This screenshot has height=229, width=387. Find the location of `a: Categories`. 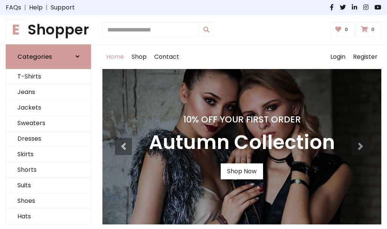

a: Categories is located at coordinates (48, 56).